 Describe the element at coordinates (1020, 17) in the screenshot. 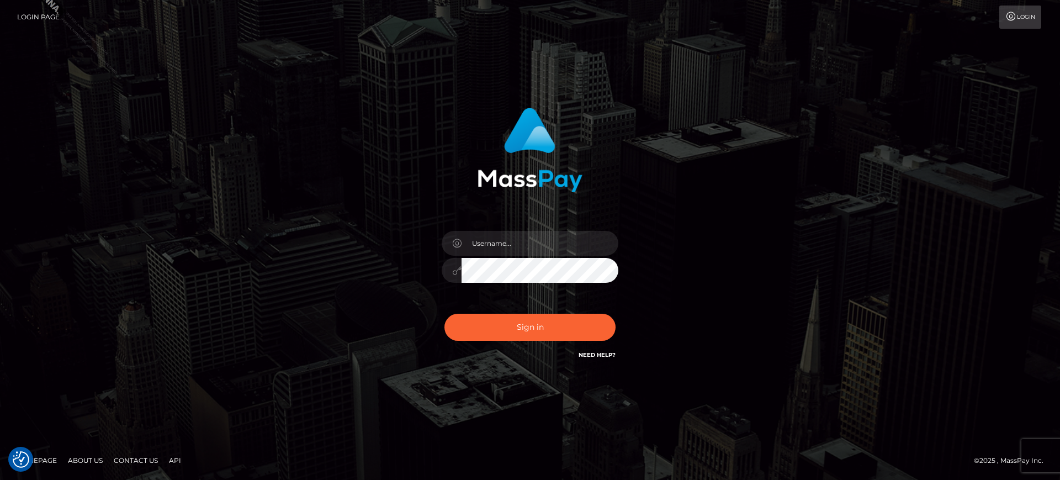

I see `a: Login` at that location.